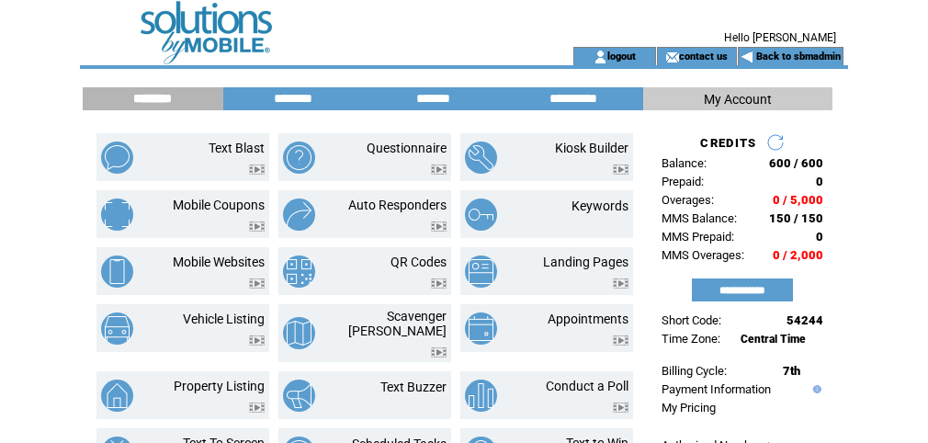 Image resolution: width=928 pixels, height=443 pixels. What do you see at coordinates (299, 271) in the screenshot?
I see `img: qr-codes.png` at bounding box center [299, 271].